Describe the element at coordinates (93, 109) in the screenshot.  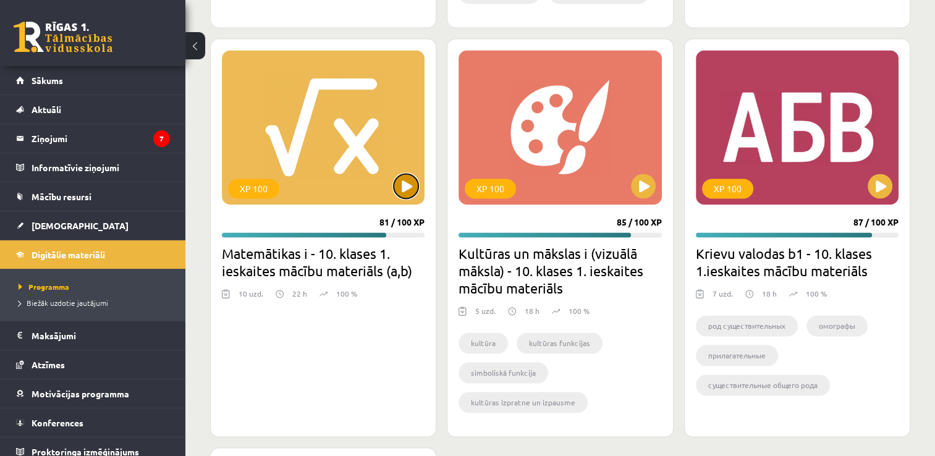
I see `a: Aktuāli` at that location.